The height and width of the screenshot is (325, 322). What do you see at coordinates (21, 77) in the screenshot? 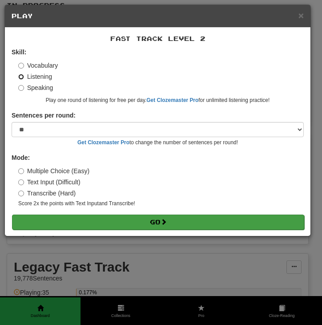
I see `input: Listening` at bounding box center [21, 77].